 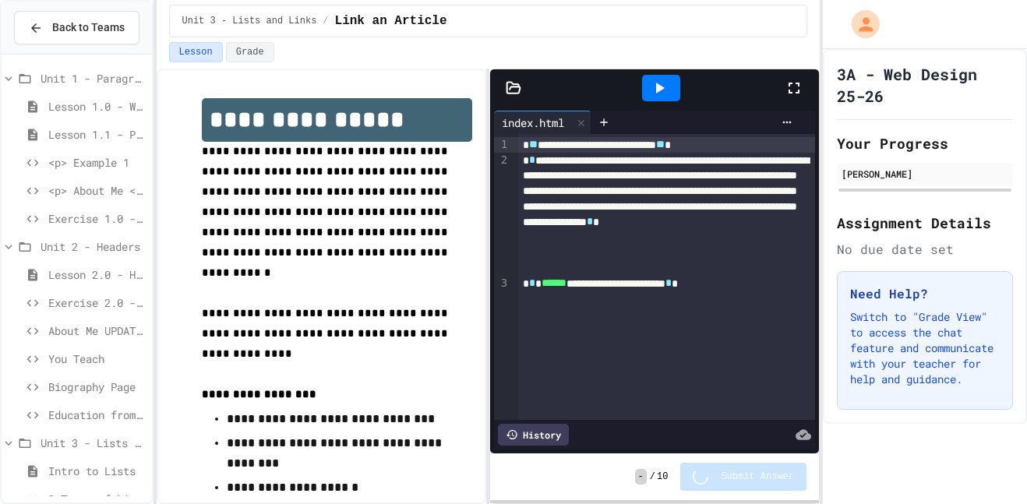 I want to click on div: index.html, so click(x=533, y=122).